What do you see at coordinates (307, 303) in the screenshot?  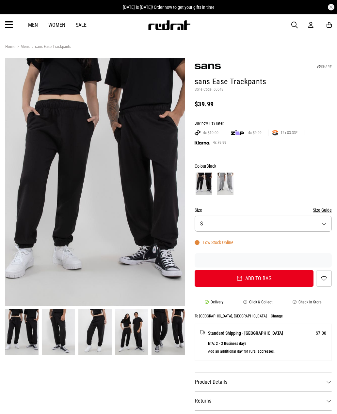 I see `li: Check in Store` at bounding box center [307, 303].